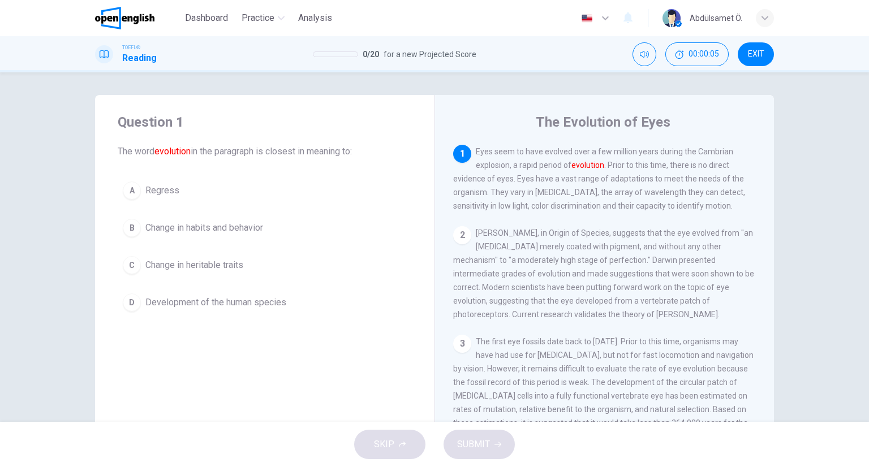 The width and height of the screenshot is (869, 467). Describe the element at coordinates (697, 54) in the screenshot. I see `button: 00:00:05` at that location.